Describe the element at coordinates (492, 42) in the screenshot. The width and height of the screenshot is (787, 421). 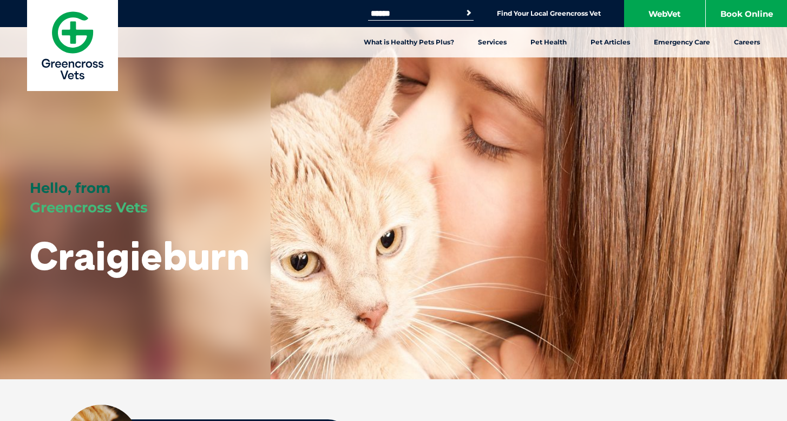
I see `a: Services` at that location.